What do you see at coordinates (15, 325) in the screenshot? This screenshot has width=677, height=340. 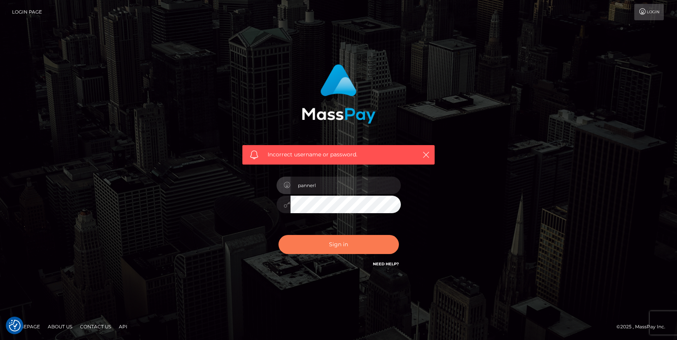 I see `button: Consent Preferences` at bounding box center [15, 325].